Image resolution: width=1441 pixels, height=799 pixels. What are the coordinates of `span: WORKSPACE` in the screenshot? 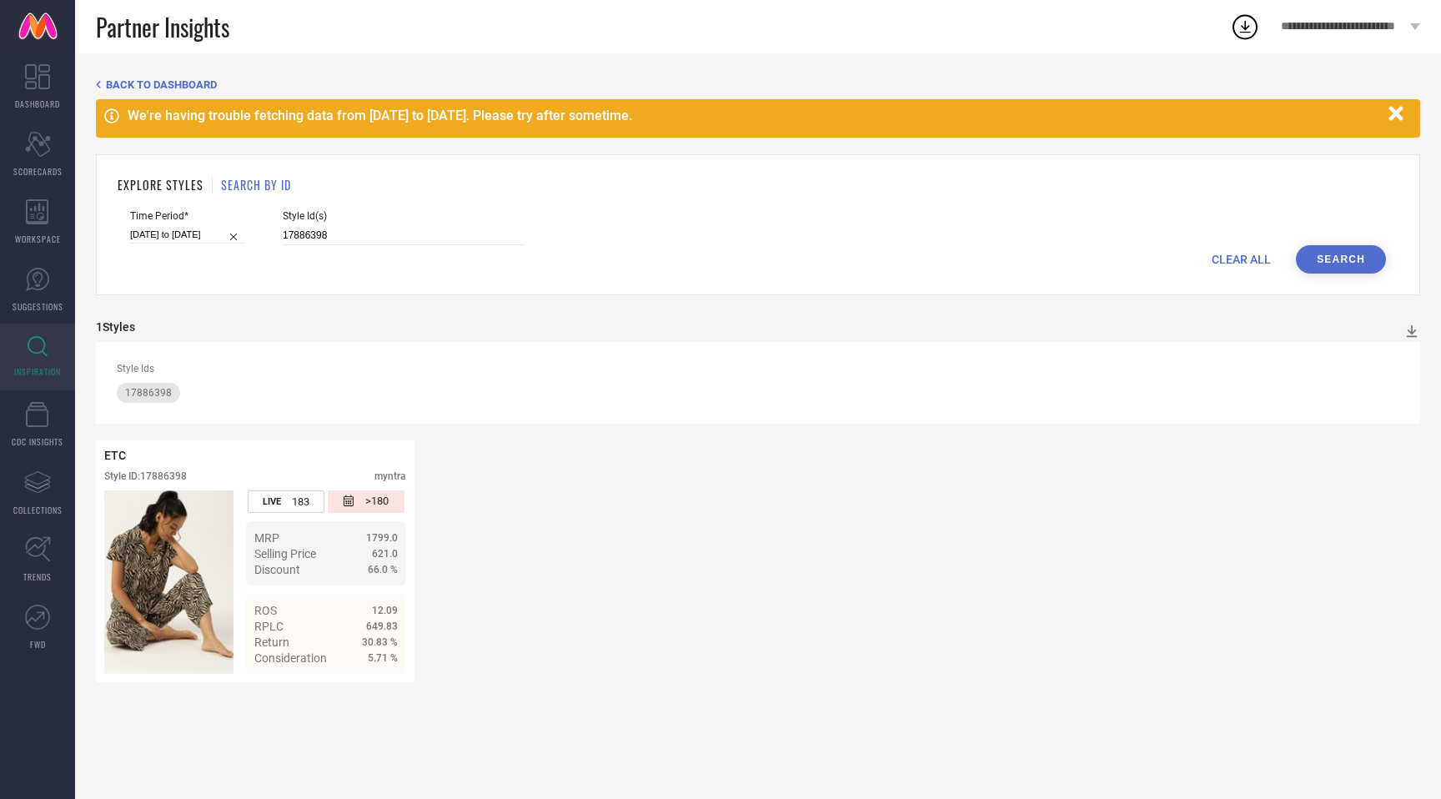 It's located at (38, 238).